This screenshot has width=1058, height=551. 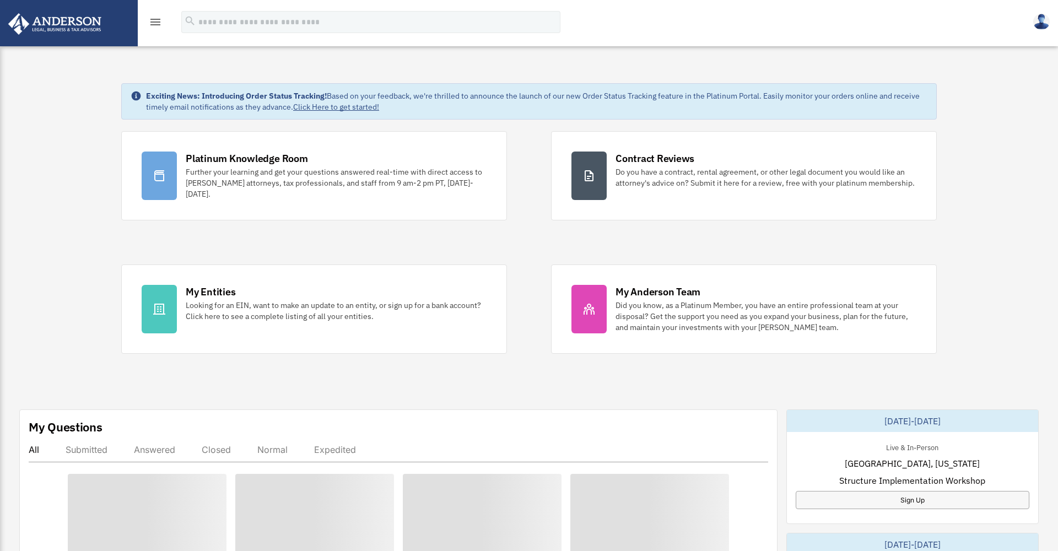 I want to click on img: Anderson Advisors Platinum Portal, so click(x=55, y=24).